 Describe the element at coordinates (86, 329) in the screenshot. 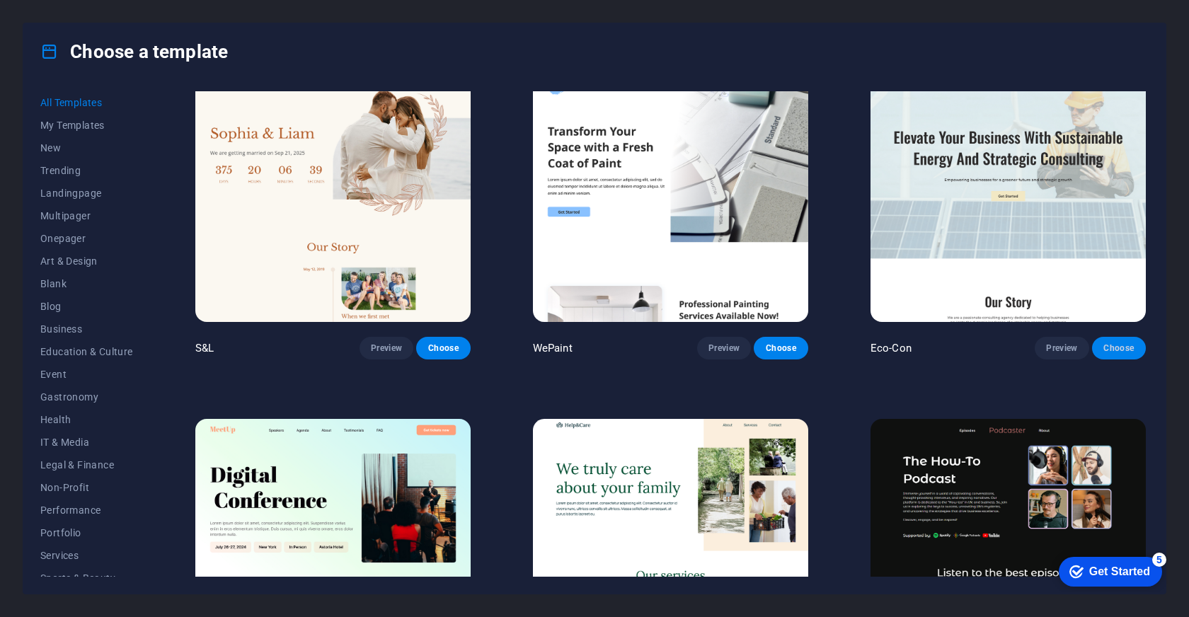

I see `button: Business` at that location.